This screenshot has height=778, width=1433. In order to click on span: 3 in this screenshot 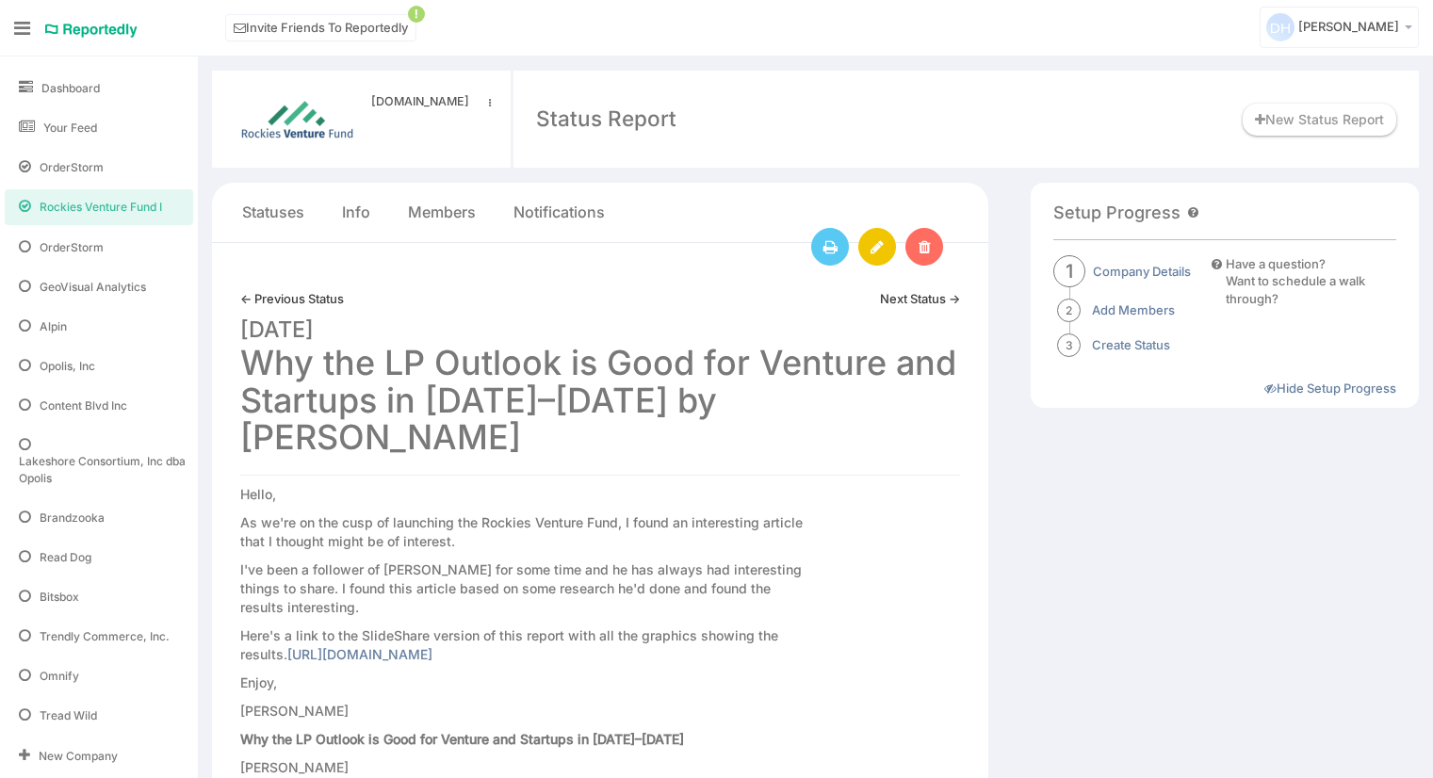, I will do `click(1069, 345)`.